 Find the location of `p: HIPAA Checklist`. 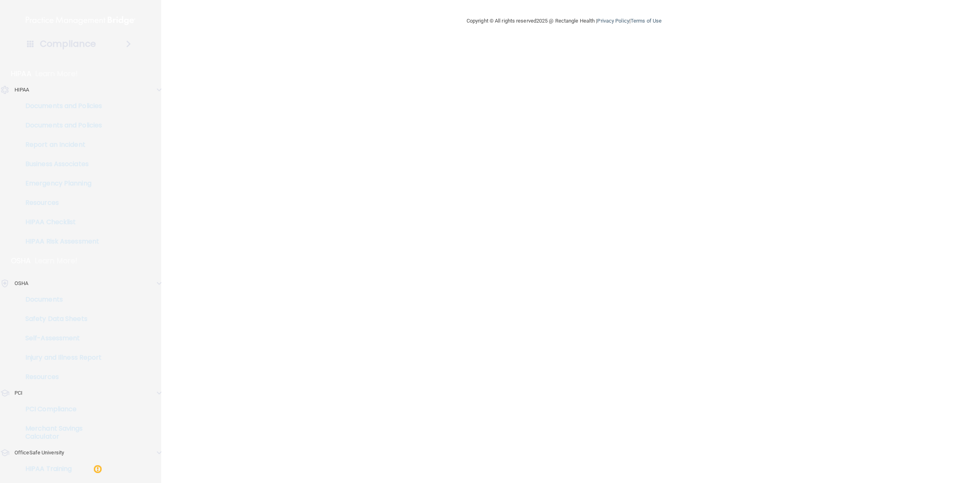

p: HIPAA Checklist is located at coordinates (60, 222).